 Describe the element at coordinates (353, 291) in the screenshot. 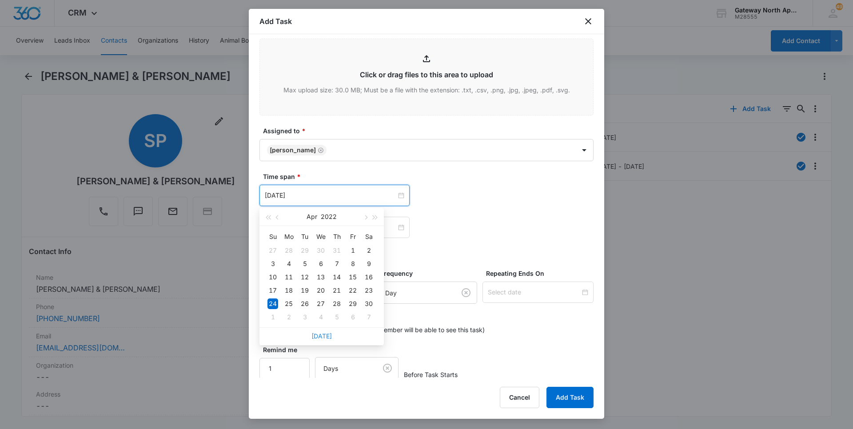

I see `td: 2022-04-22` at that location.